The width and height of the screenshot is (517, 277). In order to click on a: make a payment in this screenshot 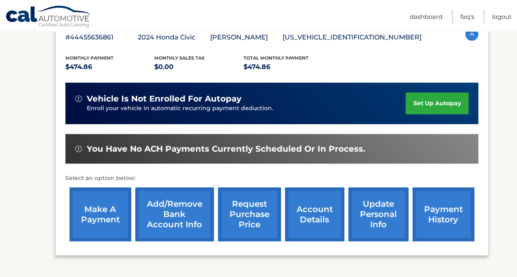, I will do `click(100, 214)`.